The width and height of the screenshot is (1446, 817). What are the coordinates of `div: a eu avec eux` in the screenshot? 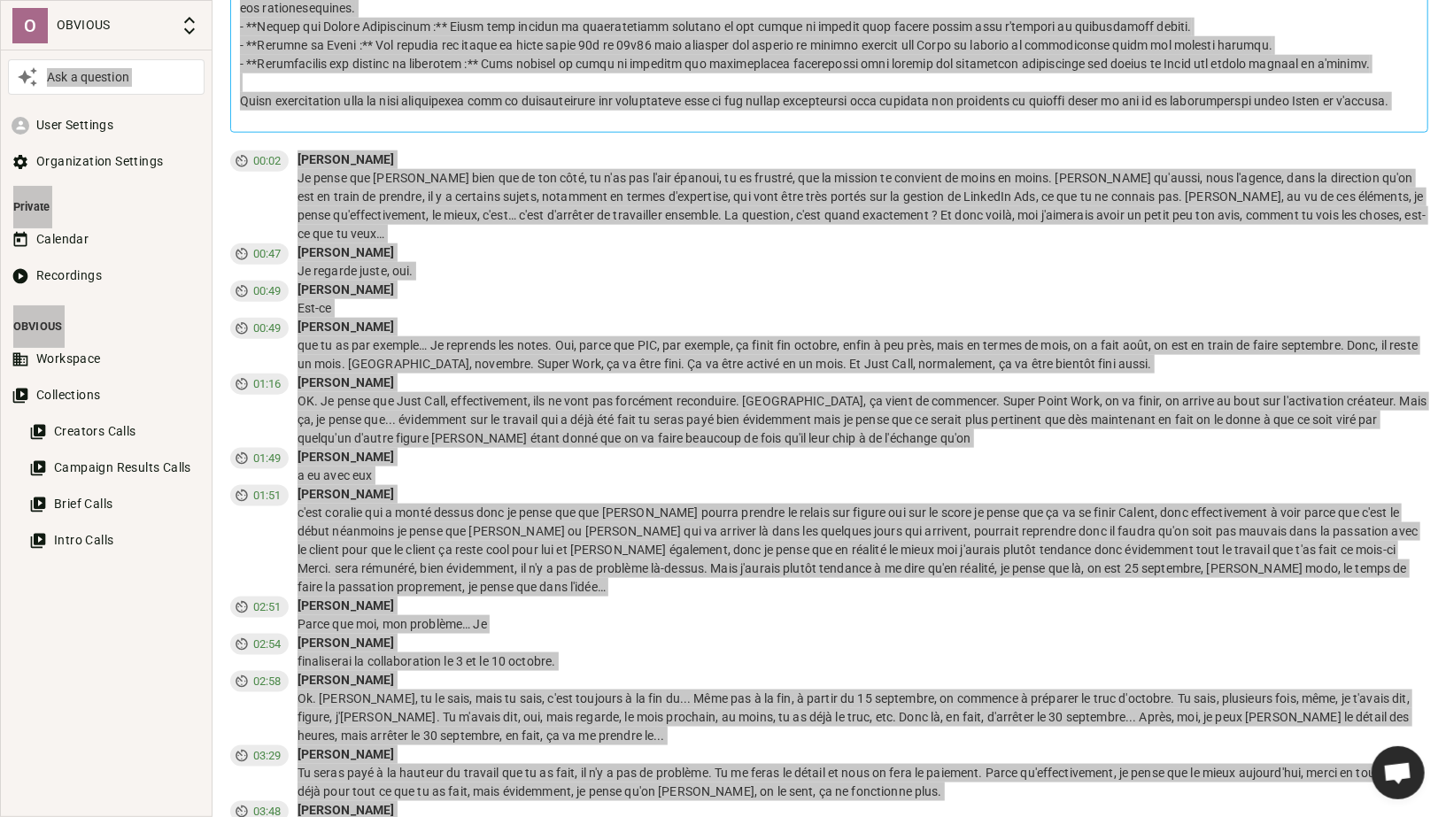 It's located at (864, 476).